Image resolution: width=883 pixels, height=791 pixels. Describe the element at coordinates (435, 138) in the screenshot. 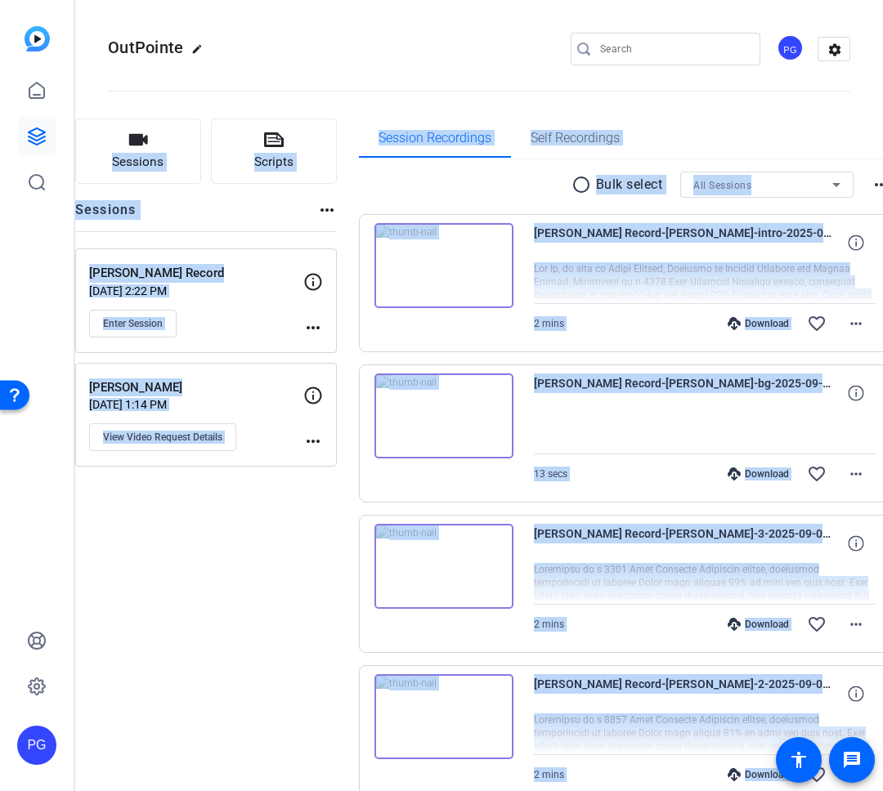

I see `span: Session Recordings` at that location.